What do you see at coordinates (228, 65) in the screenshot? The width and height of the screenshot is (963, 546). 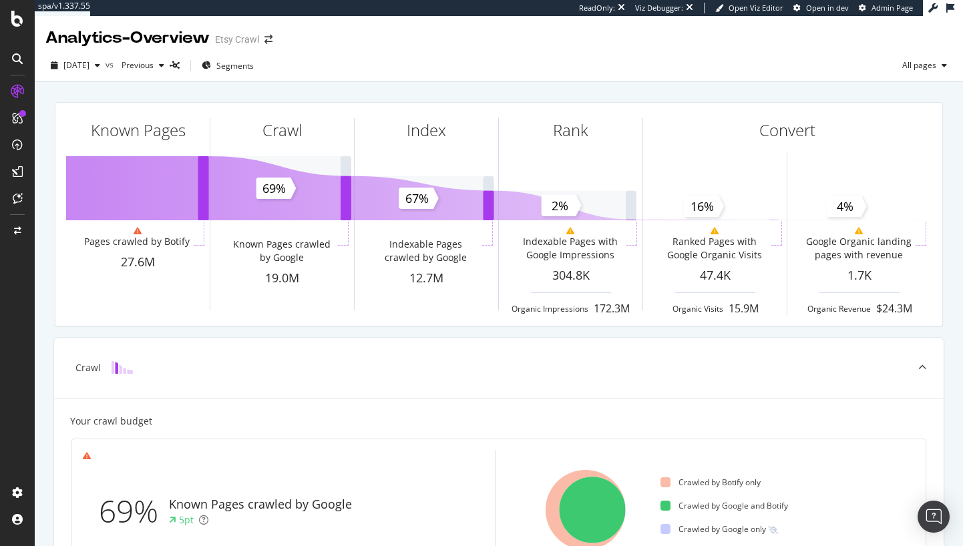 I see `button: Segments` at bounding box center [228, 65].